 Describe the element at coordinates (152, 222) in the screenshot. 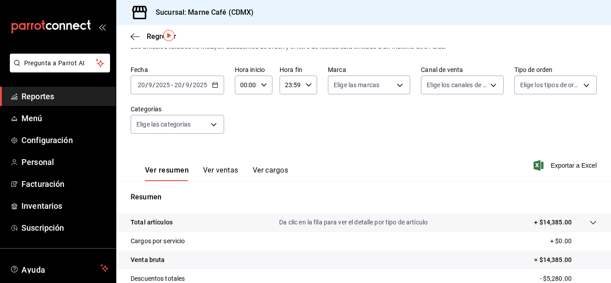

I see `p: Total artículos` at that location.